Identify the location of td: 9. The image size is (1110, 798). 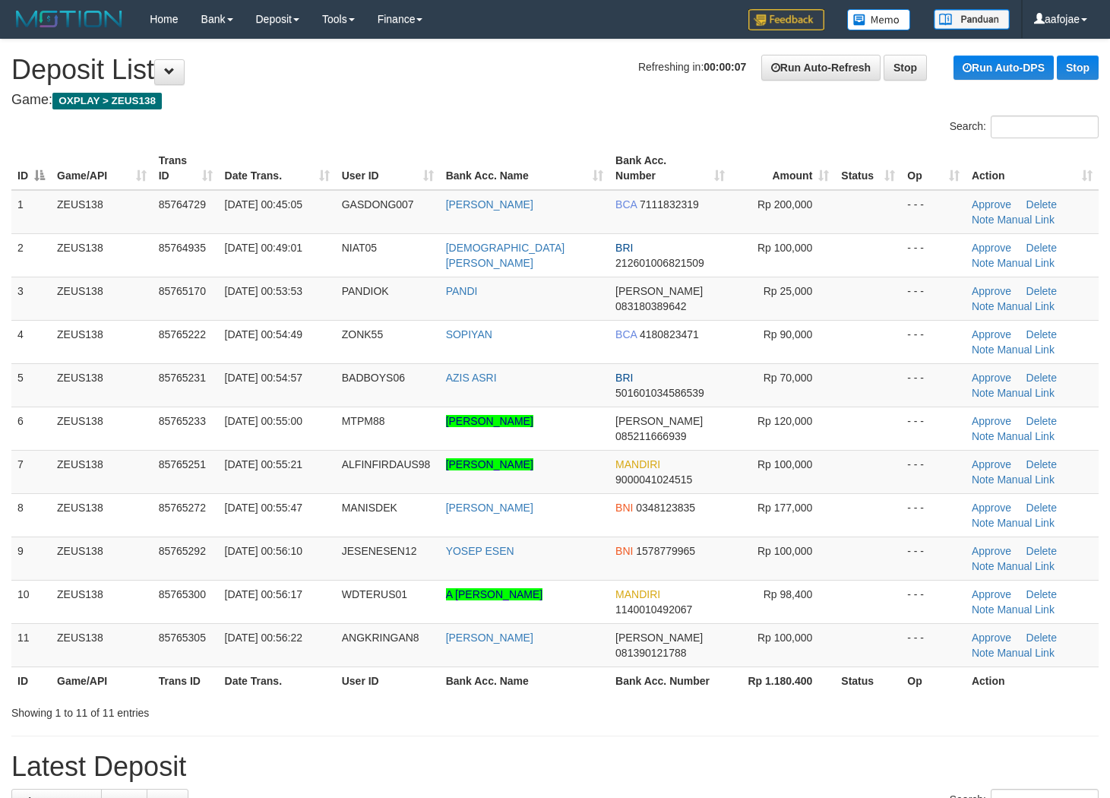
(31, 558).